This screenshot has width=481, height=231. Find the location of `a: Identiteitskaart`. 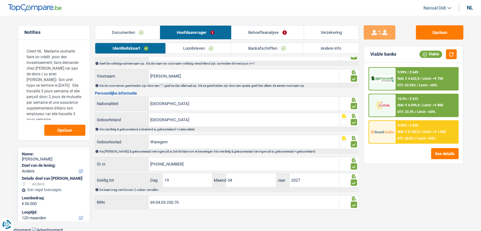

a: Identiteitskaart is located at coordinates (130, 48).